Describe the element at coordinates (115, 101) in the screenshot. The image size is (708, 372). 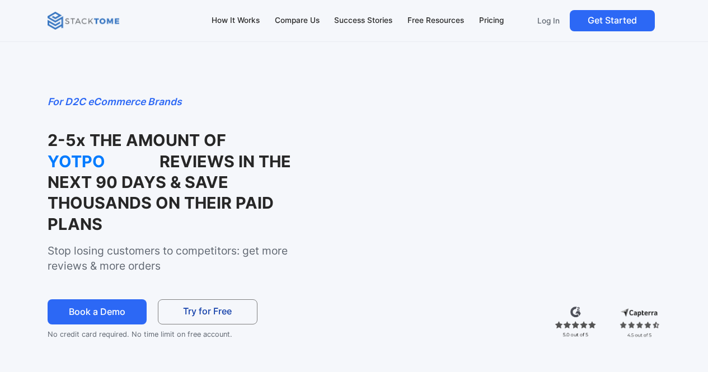
I see `em: For D2C eCommerce Brands` at that location.